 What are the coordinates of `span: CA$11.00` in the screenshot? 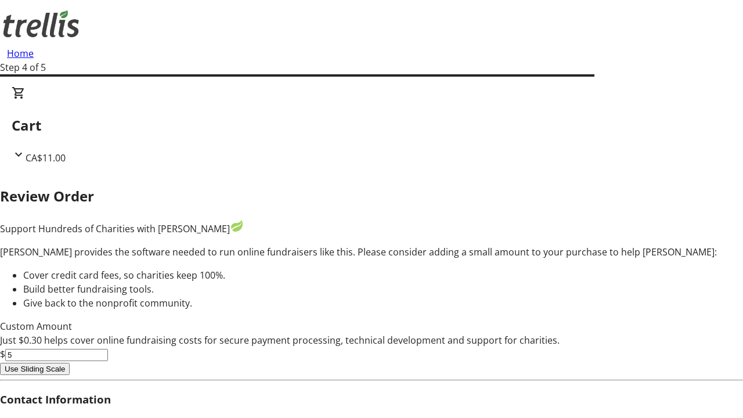 It's located at (45, 158).